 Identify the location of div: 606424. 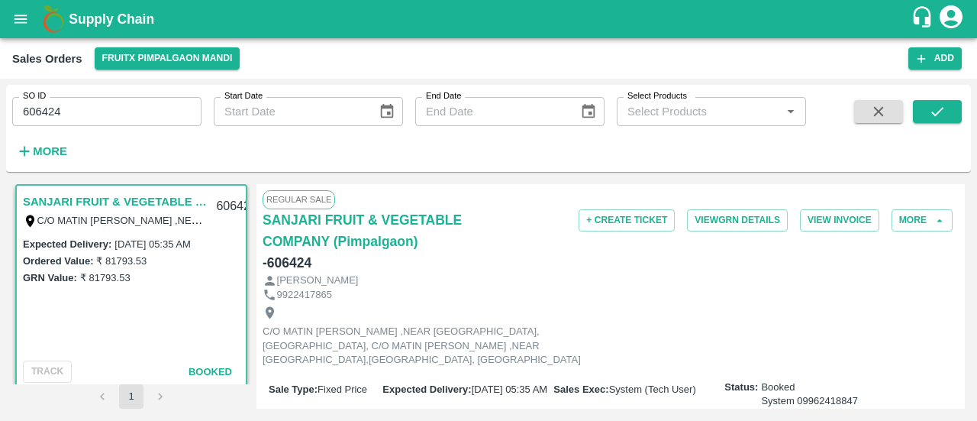
(236, 206).